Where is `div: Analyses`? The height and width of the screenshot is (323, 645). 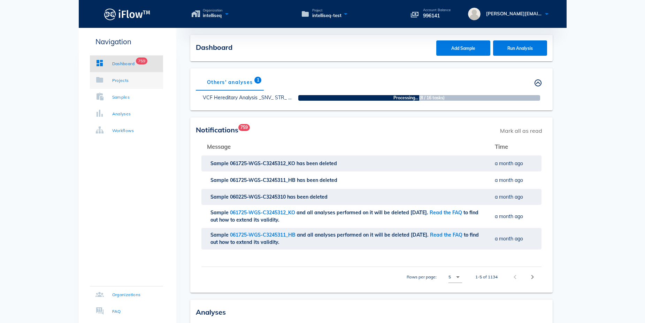 div: Analyses is located at coordinates (122, 114).